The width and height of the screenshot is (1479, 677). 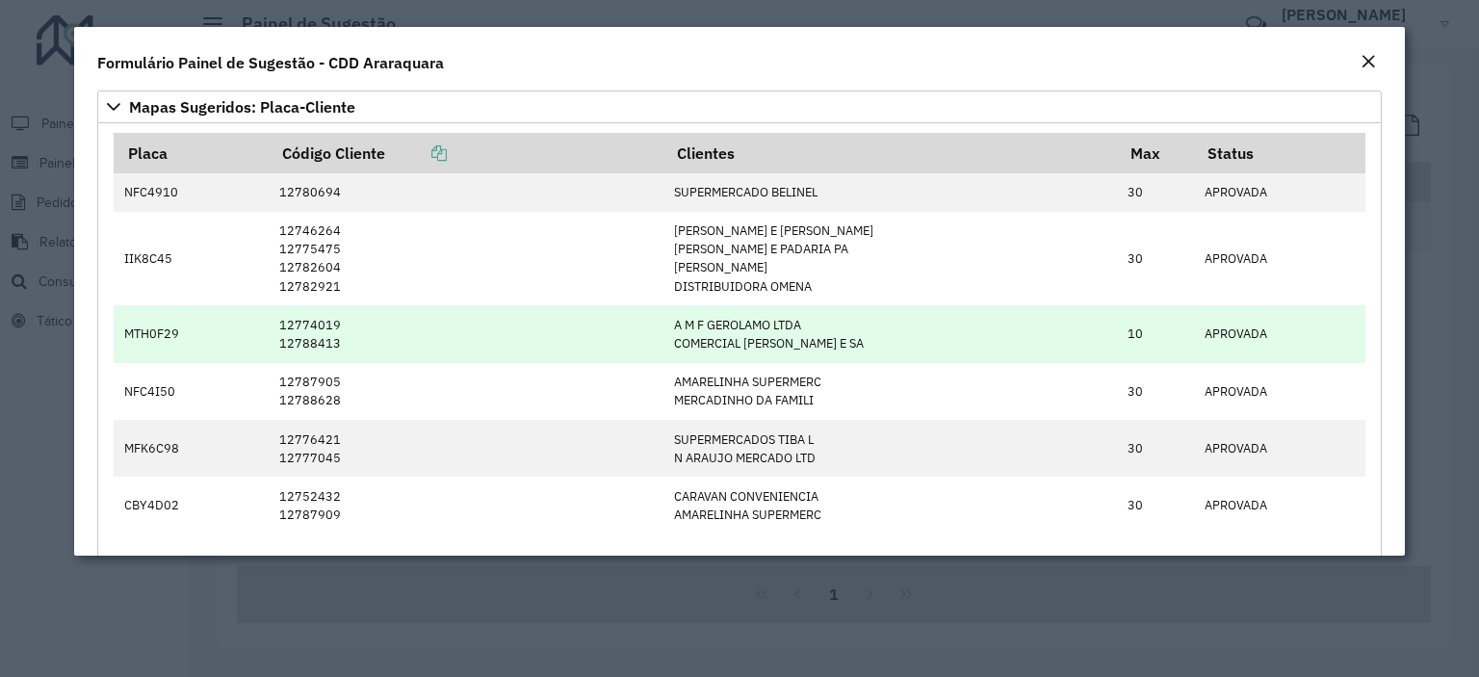 I want to click on h4: Formulário Painel de Sugestão - CDD Araraquara, so click(x=271, y=63).